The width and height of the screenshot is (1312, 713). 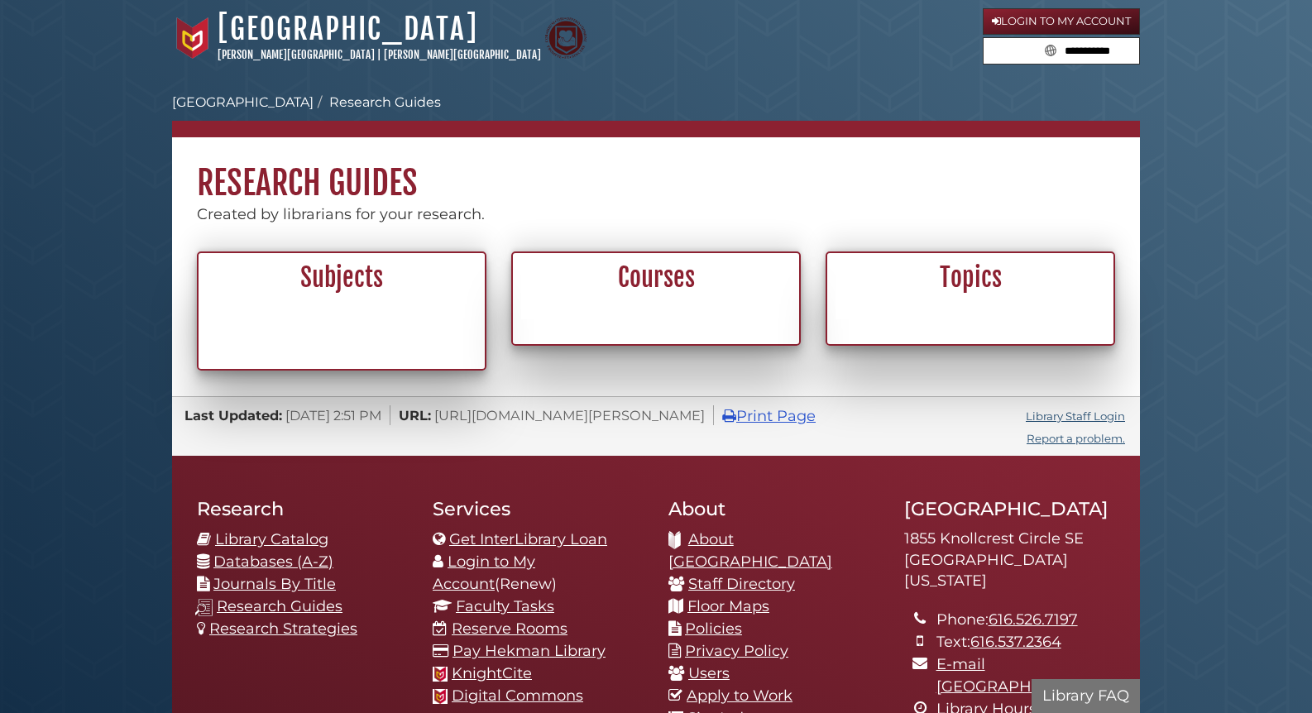 I want to click on span: Created by librarians for your research., so click(x=341, y=214).